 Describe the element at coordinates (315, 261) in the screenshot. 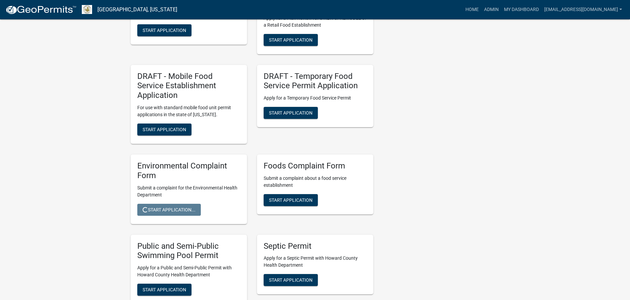

I see `p: Apply for a Septic Permit with Howard County Health Department` at that location.